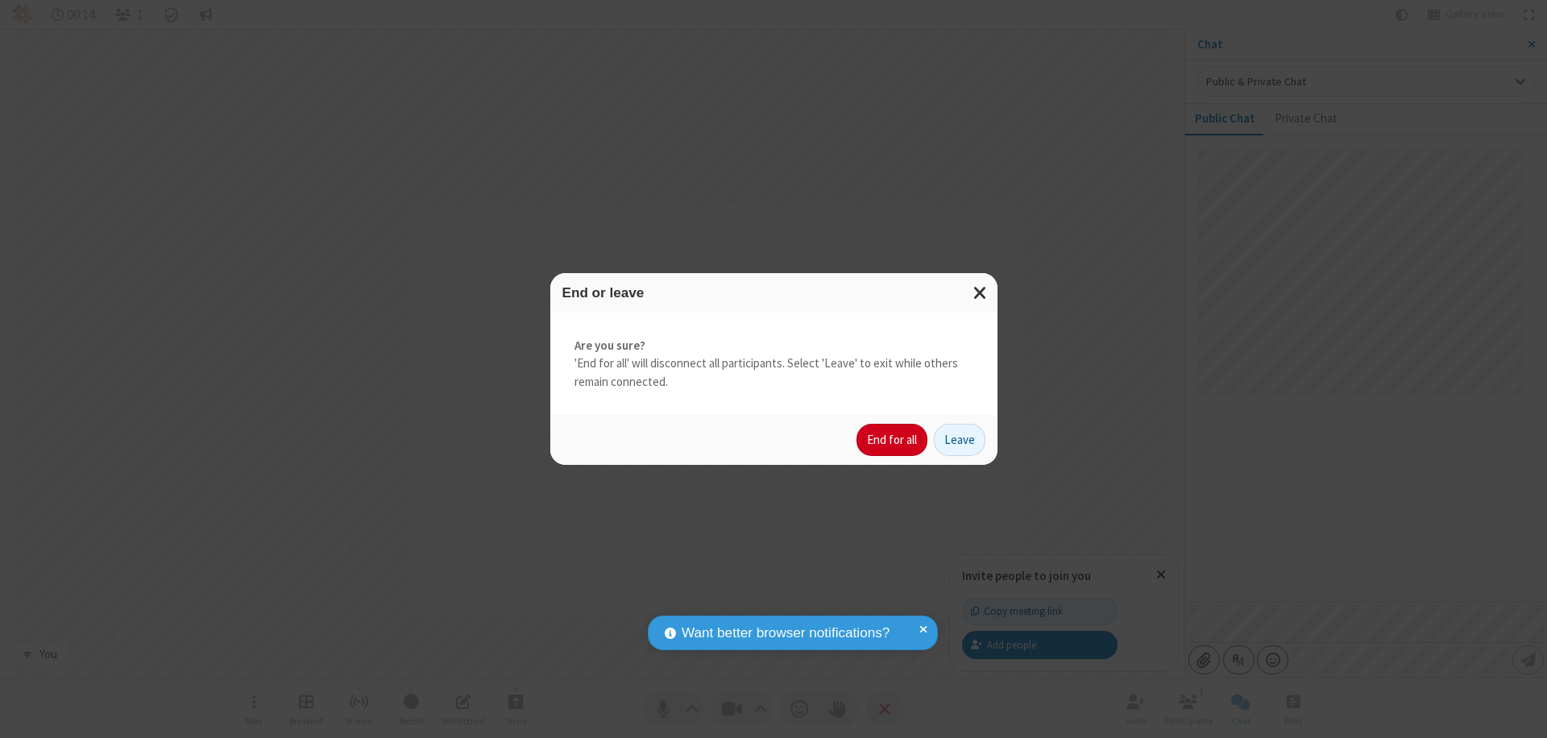 This screenshot has height=738, width=1547. I want to click on button: Leave, so click(959, 440).